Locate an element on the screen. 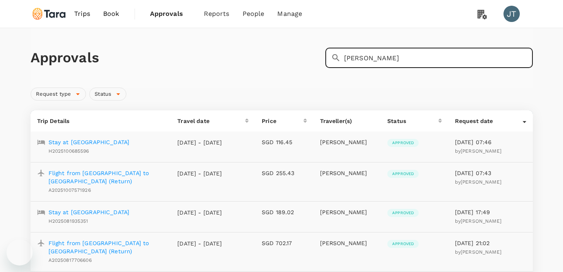 Image resolution: width=563 pixels, height=272 pixels. div: Request date is located at coordinates (489, 121).